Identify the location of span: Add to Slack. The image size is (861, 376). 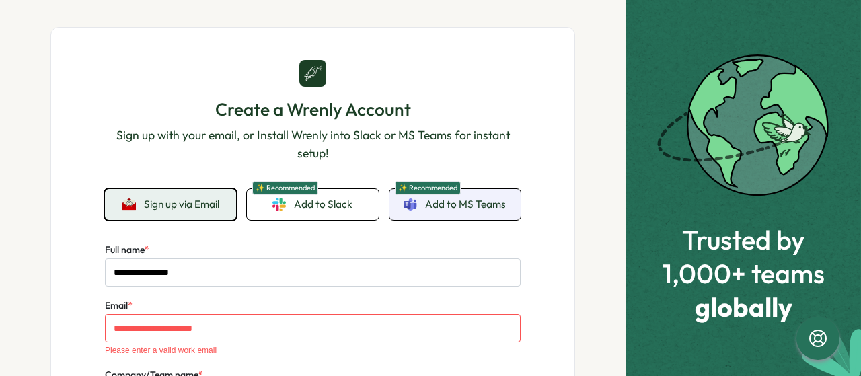
(323, 204).